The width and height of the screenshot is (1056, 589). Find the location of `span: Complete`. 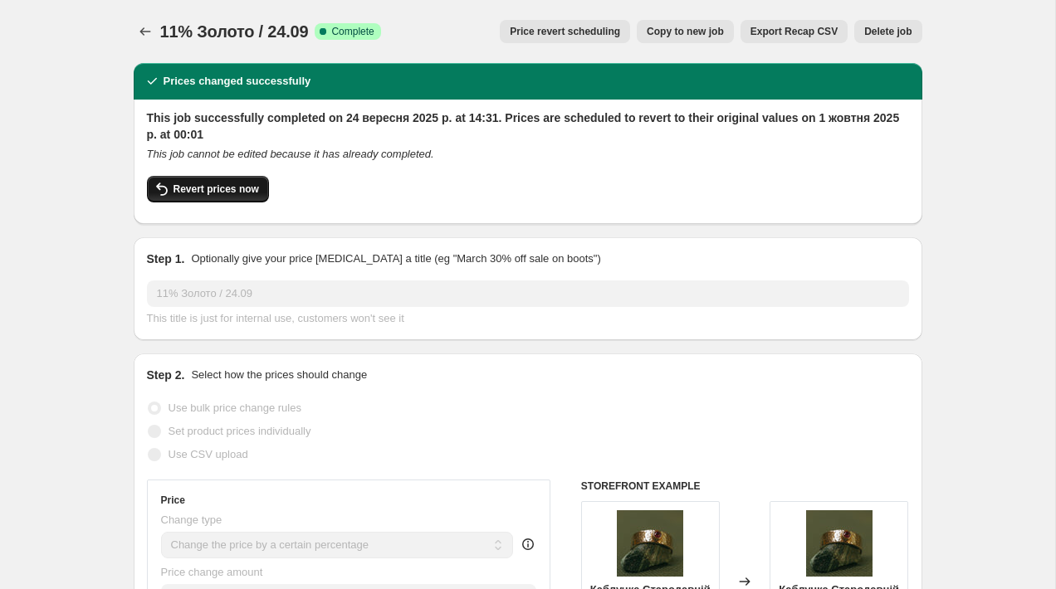

span: Complete is located at coordinates (352, 32).